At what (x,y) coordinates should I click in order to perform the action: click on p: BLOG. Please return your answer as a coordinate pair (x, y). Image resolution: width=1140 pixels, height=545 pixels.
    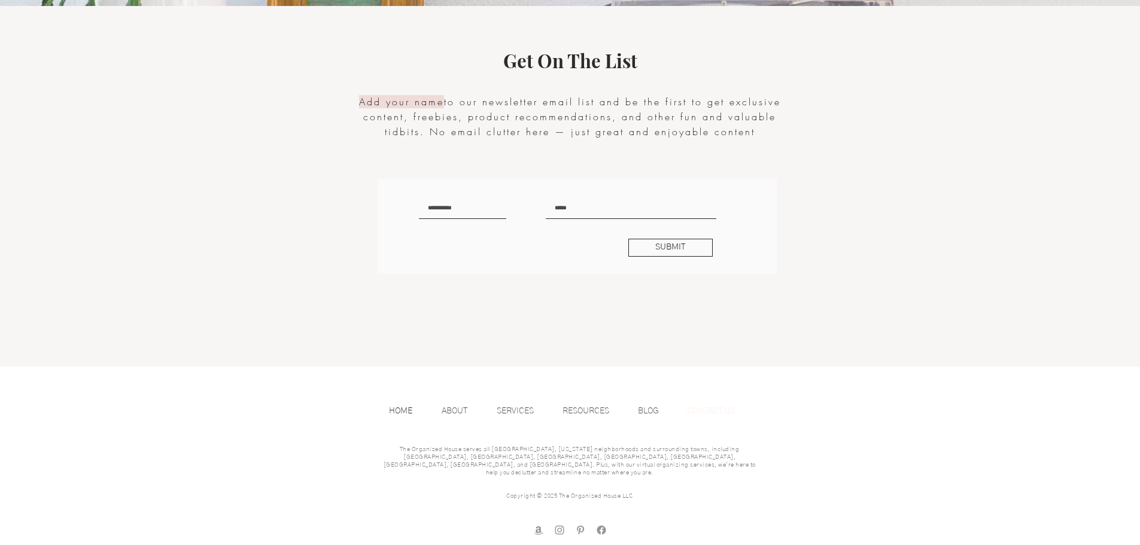
    Looking at the image, I should click on (648, 411).